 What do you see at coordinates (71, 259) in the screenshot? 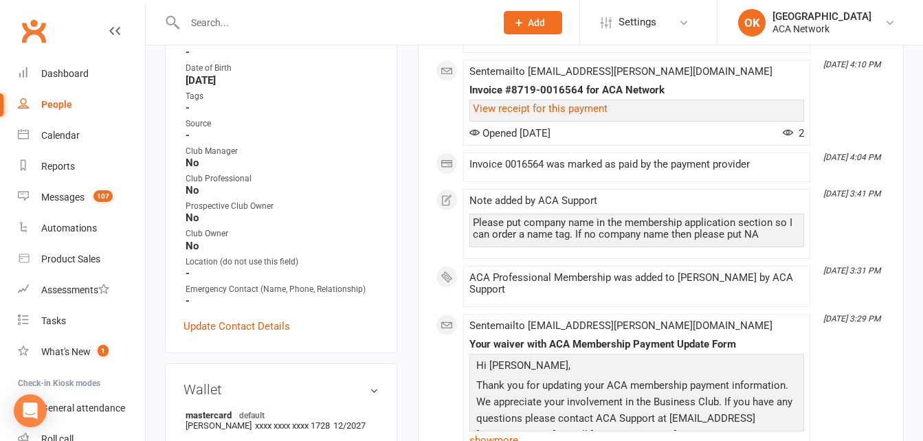
I see `div: Product Sales` at bounding box center [71, 259].